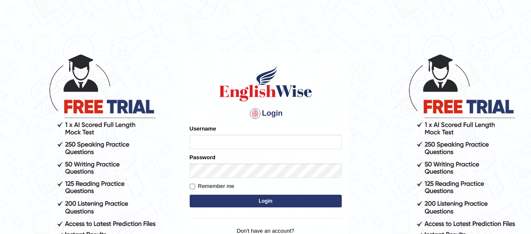  I want to click on label: Password, so click(202, 157).